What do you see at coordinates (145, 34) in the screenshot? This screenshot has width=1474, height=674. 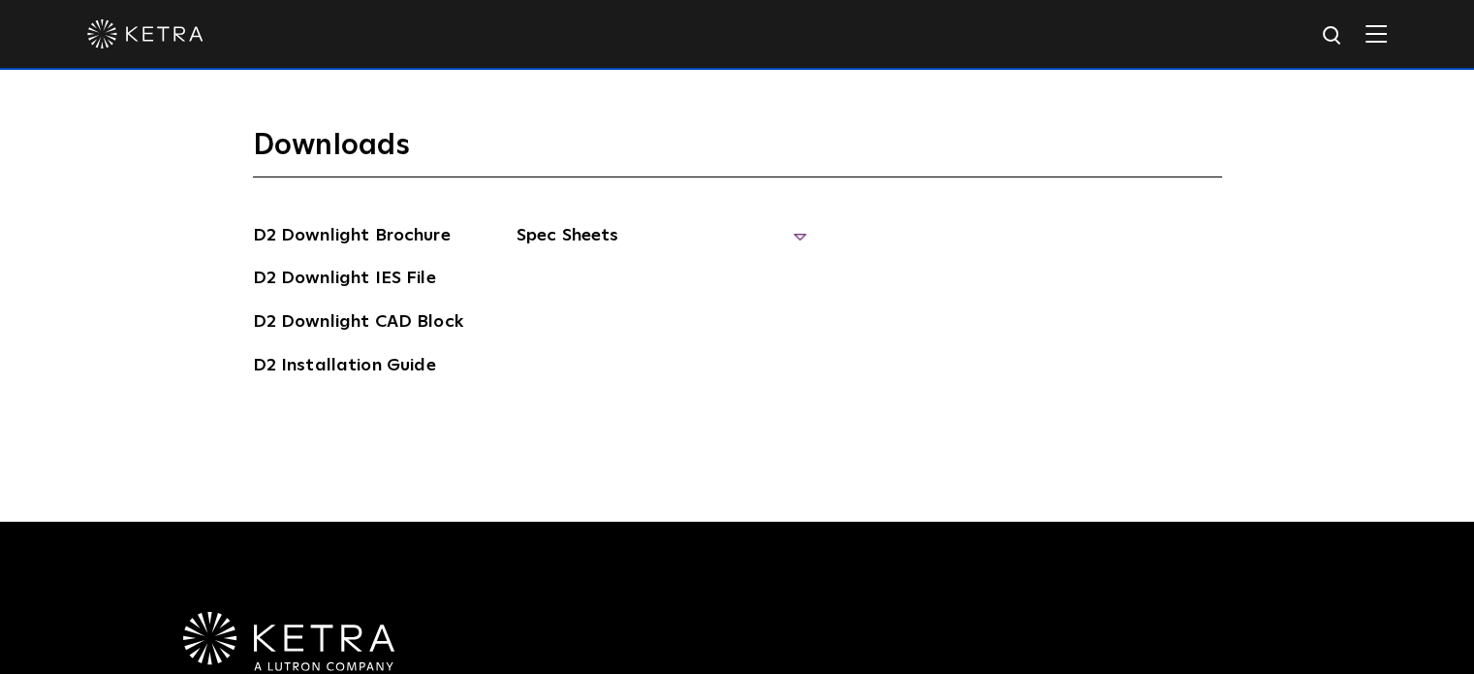 I see `img: ketra-logo-2019-white` at bounding box center [145, 34].